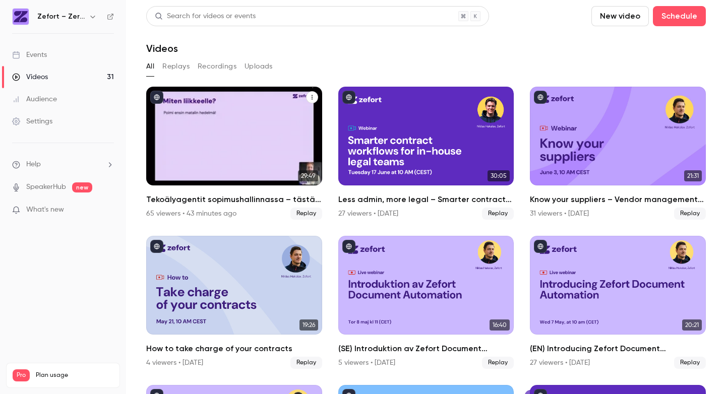 This screenshot has width=726, height=394. What do you see at coordinates (426, 197) in the screenshot?
I see `section: Videos` at bounding box center [426, 197].